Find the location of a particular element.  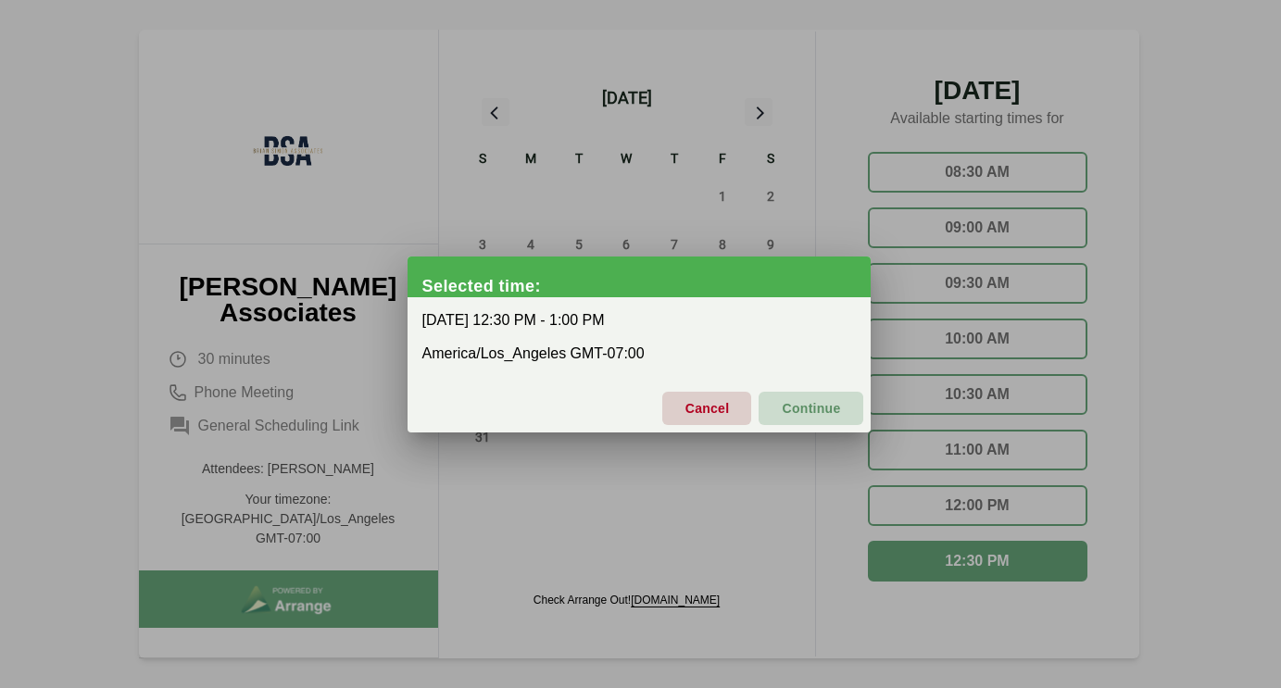

div: Selected time: is located at coordinates (647, 286).